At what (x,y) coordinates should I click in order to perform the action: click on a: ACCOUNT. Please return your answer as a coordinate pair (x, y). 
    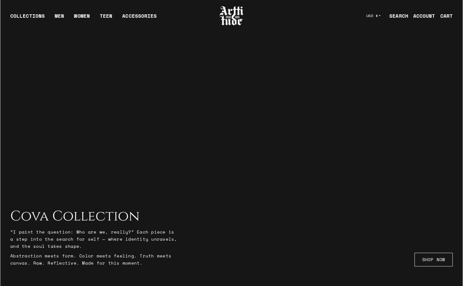
    Looking at the image, I should click on (422, 16).